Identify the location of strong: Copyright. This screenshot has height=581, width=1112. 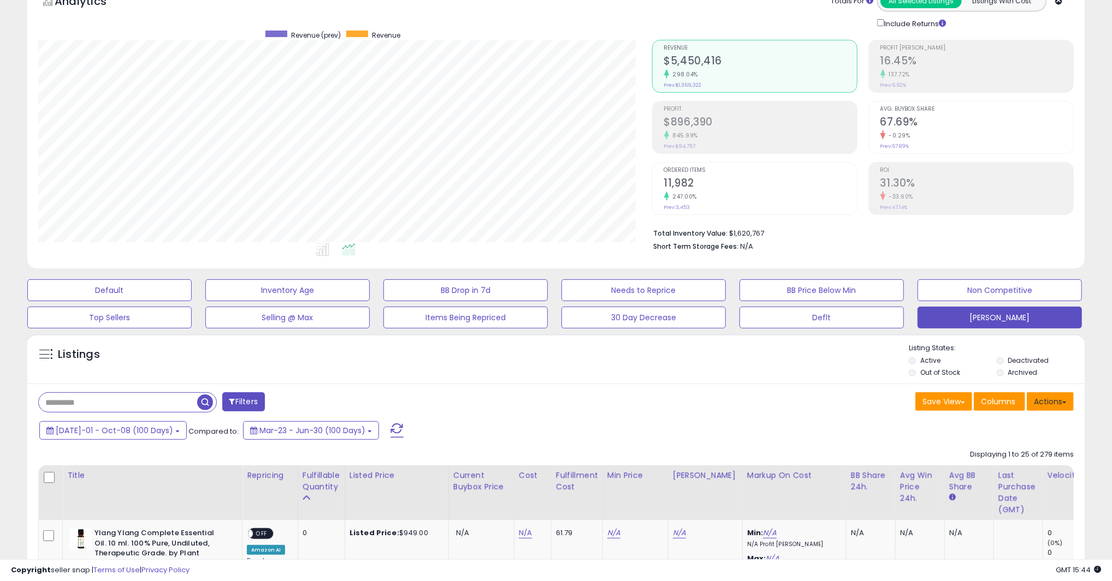
(31, 570).